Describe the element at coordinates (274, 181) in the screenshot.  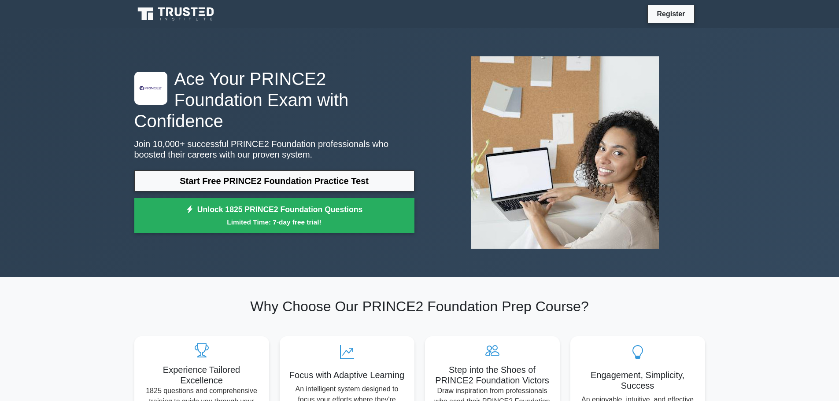
I see `a: Start Free PRINCE2 Foundation Practice Test` at that location.